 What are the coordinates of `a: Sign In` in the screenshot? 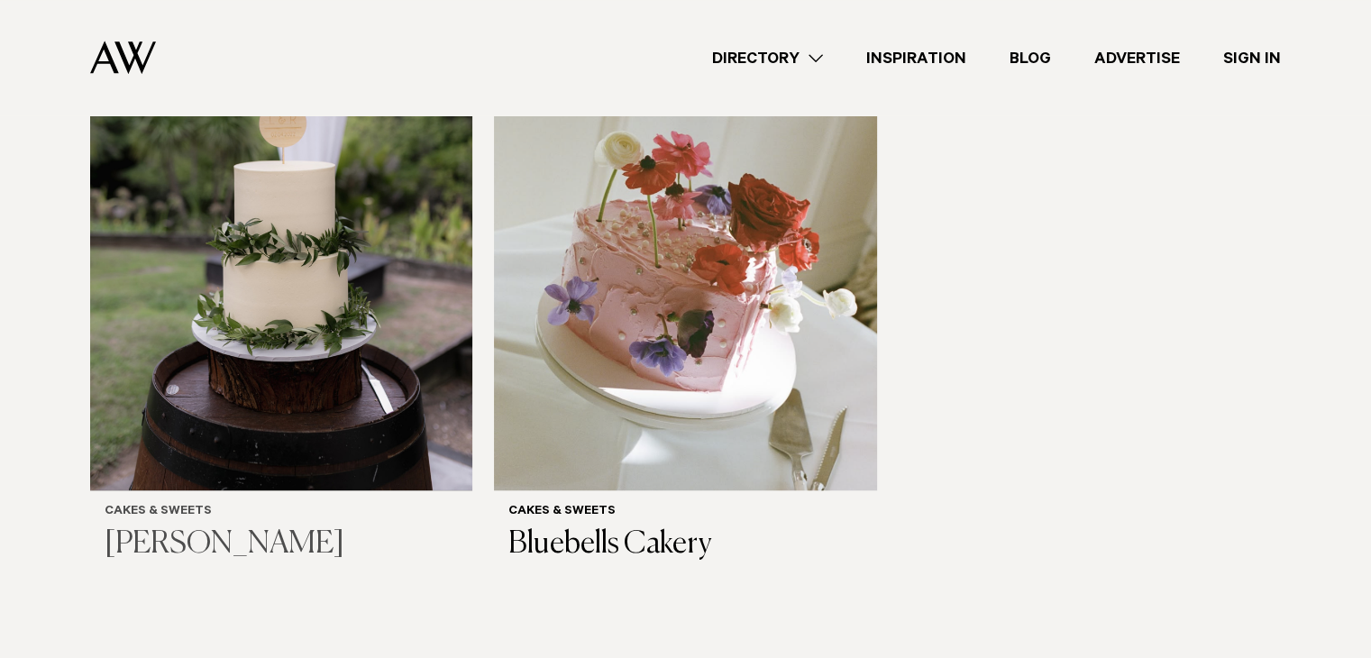 It's located at (1252, 58).